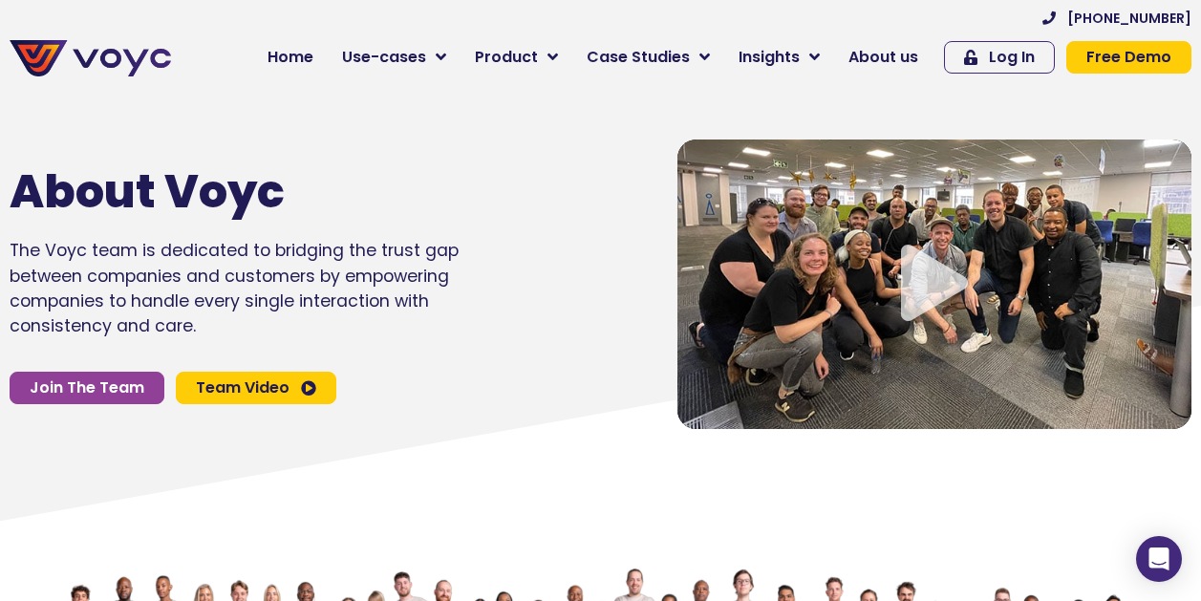  I want to click on h1: About Voyc, so click(243, 192).